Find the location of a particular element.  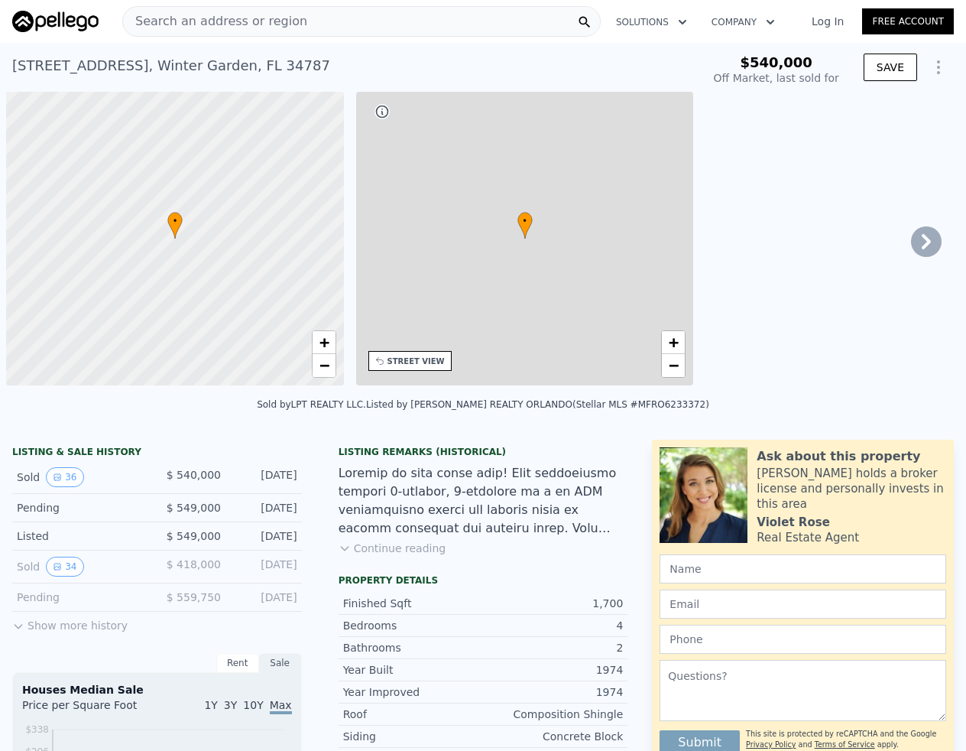

div: Composition Shingle is located at coordinates (553, 714).